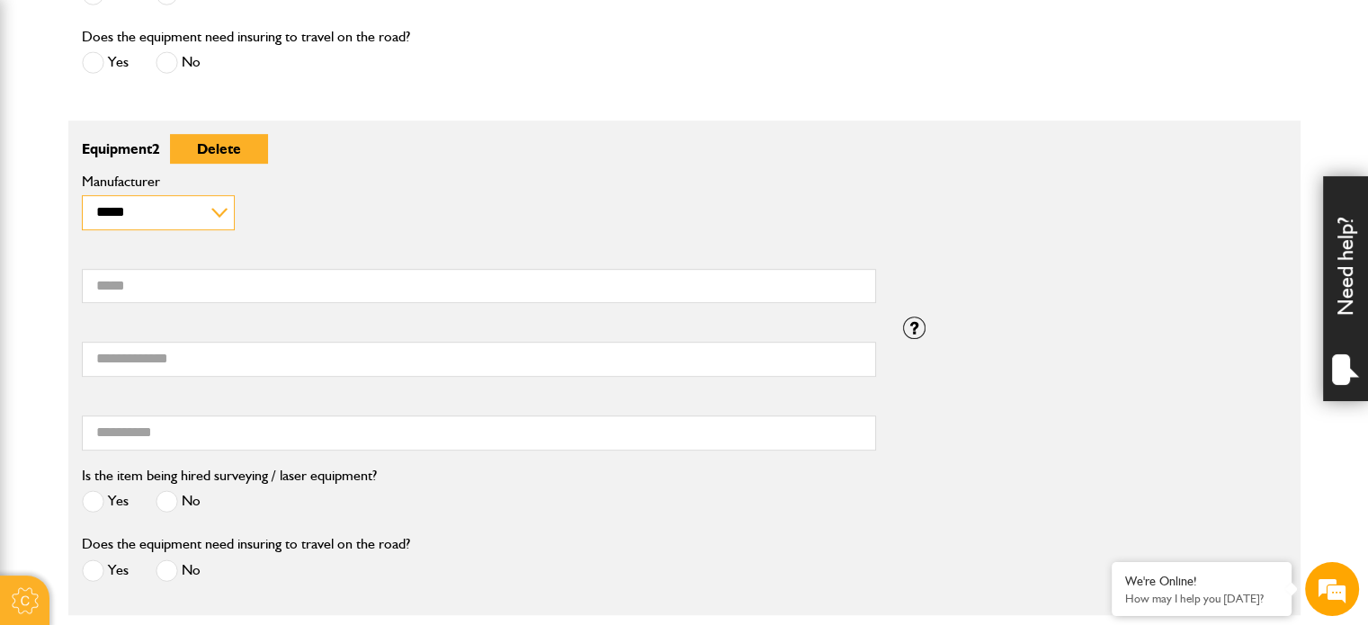  What do you see at coordinates (317, 31) in the screenshot?
I see `div: Minimize live chat window` at bounding box center [317, 31].